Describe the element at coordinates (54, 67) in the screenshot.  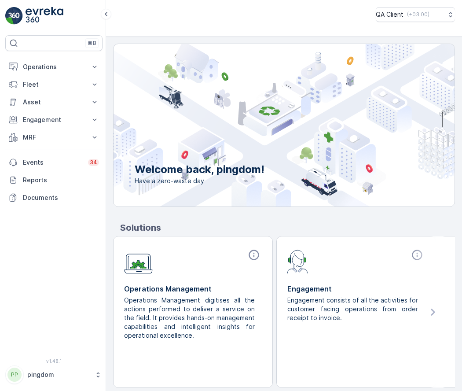
I see `p: Operations` at that location.